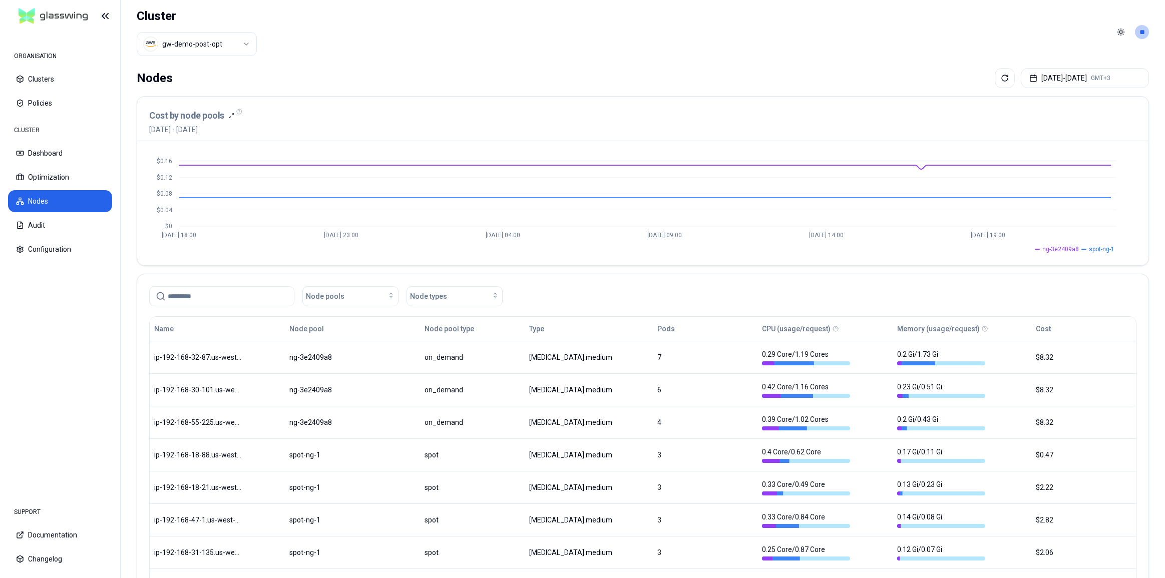 This screenshot has width=1165, height=578. What do you see at coordinates (705, 422) in the screenshot?
I see `div: 4` at bounding box center [705, 422].